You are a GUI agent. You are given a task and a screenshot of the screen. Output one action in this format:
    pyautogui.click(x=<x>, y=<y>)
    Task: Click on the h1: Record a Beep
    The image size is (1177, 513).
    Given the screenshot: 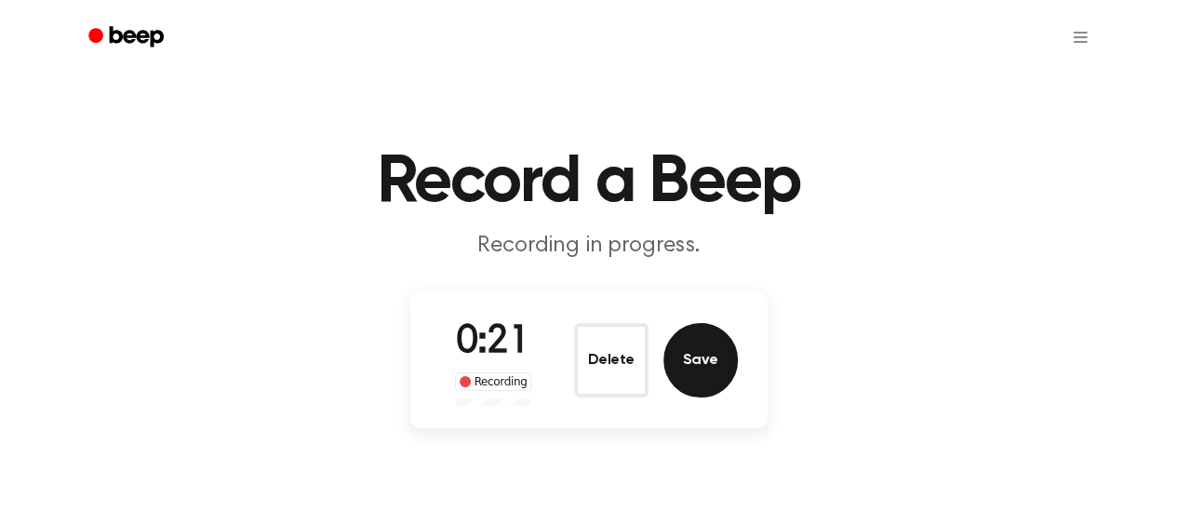 What is the action you would take?
    pyautogui.click(x=589, y=182)
    